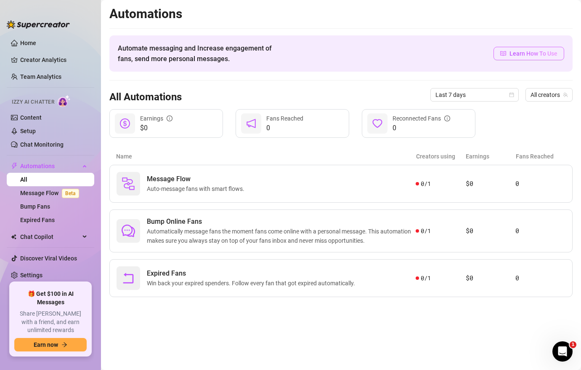 This screenshot has width=581, height=370. Describe the element at coordinates (13, 237) in the screenshot. I see `img: Chat Copilot` at that location.